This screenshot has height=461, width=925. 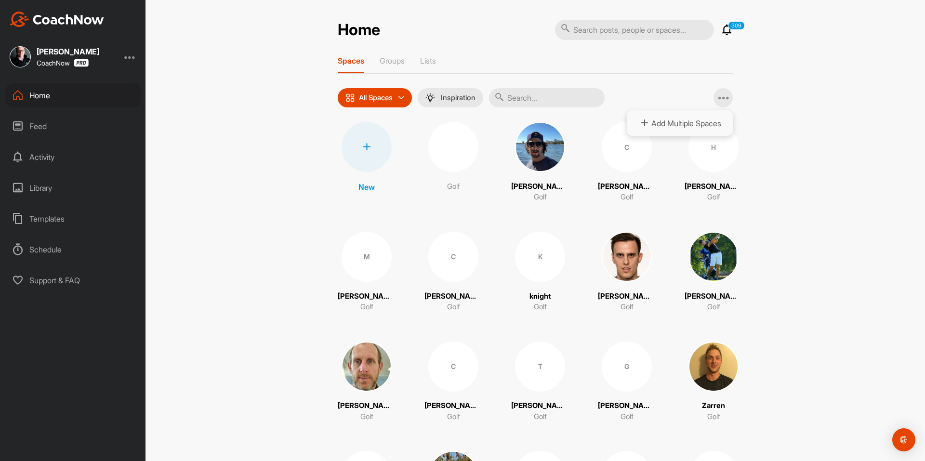 I want to click on p: All Spaces, so click(x=376, y=98).